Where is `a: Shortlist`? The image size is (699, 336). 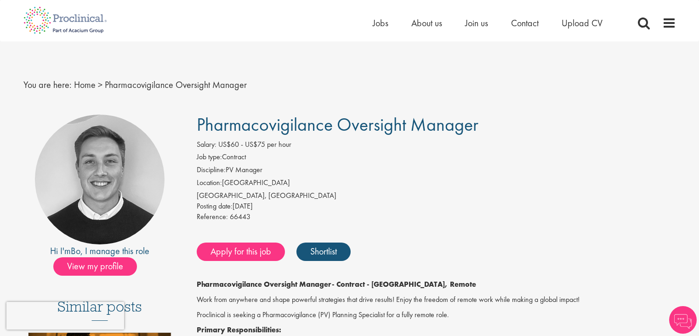
a: Shortlist is located at coordinates (324, 251).